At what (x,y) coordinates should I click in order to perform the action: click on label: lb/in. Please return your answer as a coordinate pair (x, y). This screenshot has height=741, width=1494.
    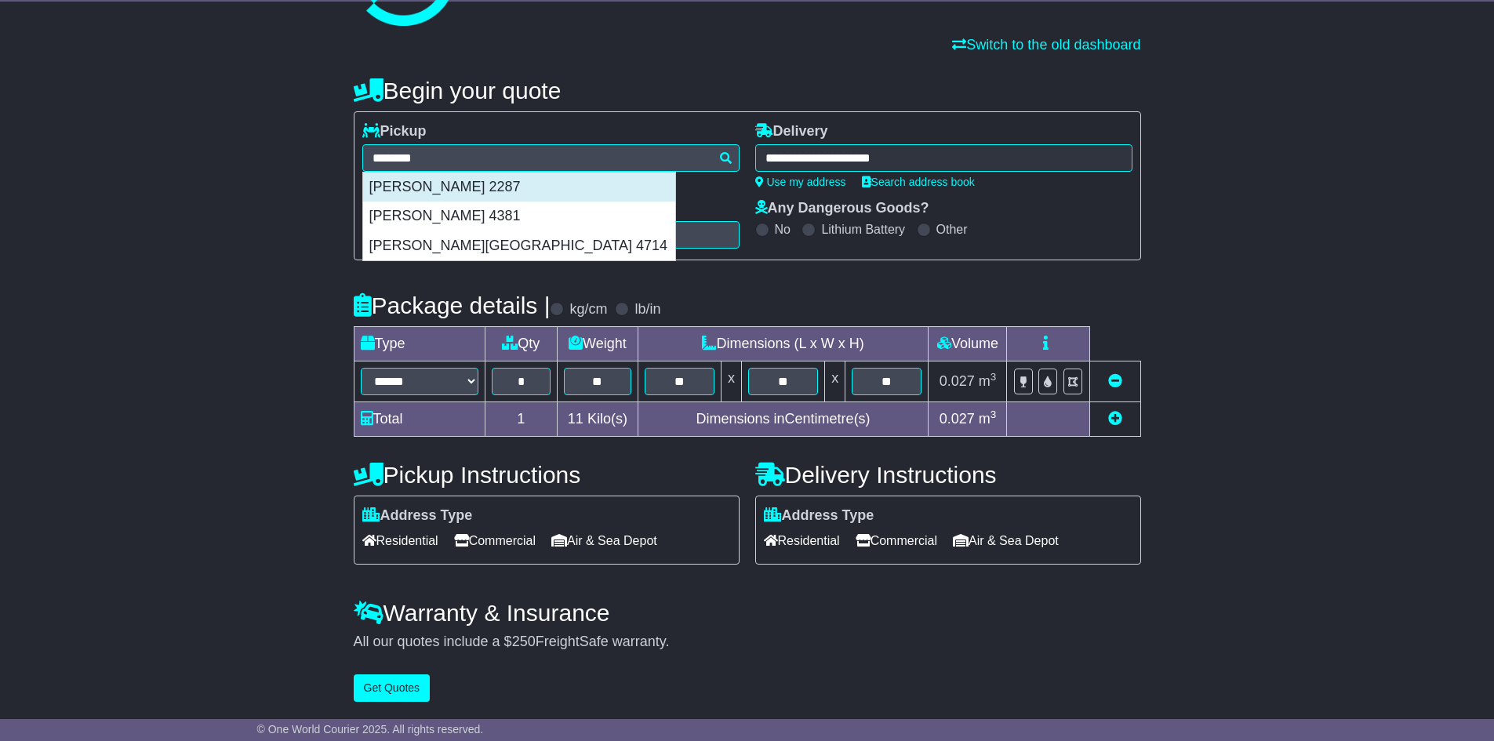
    Looking at the image, I should click on (647, 310).